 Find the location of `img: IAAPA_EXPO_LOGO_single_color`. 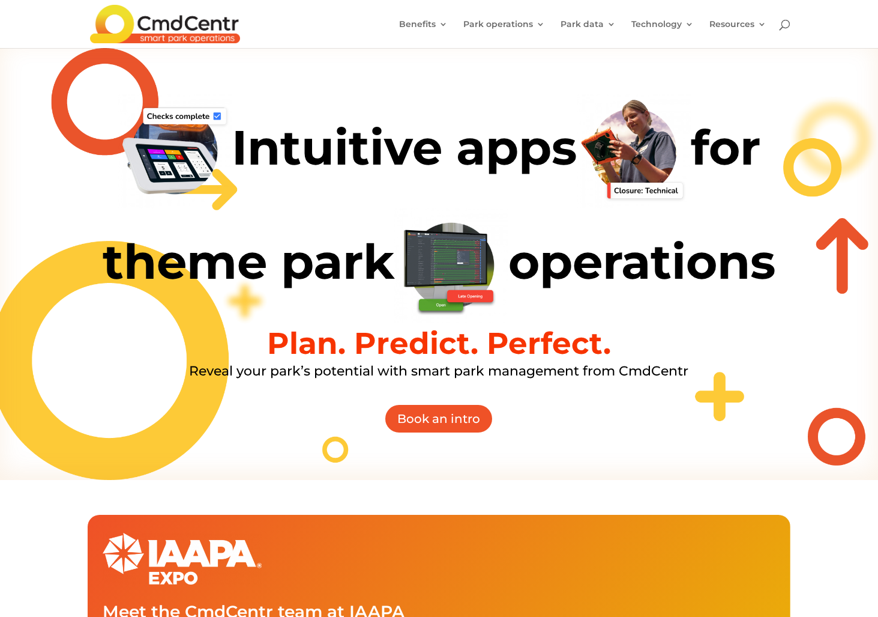

img: IAAPA_EXPO_LOGO_single_color is located at coordinates (182, 558).